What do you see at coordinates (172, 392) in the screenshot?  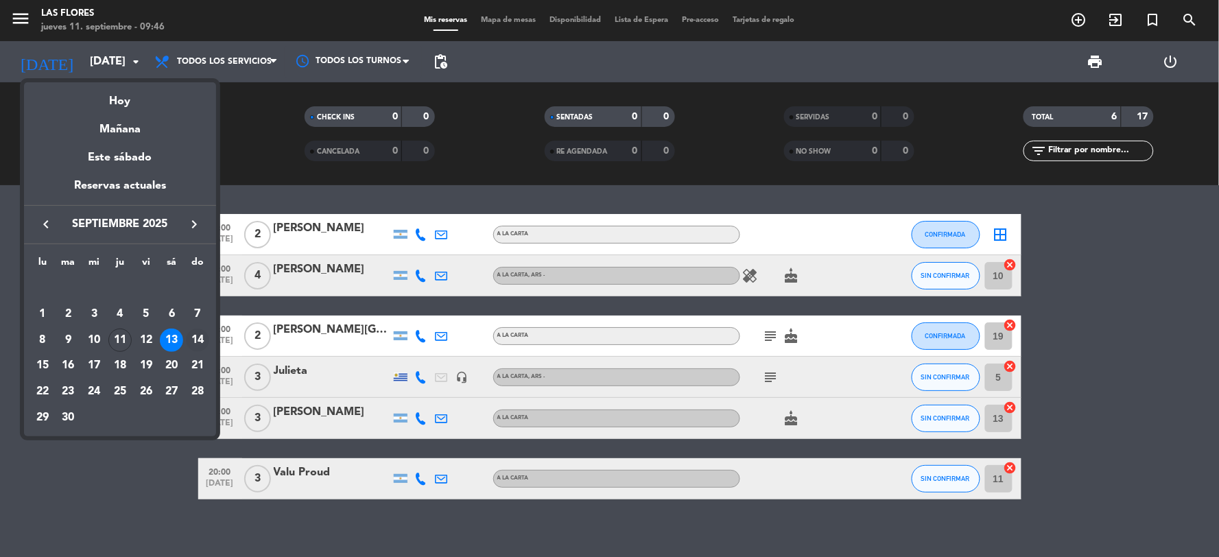 I see `div: 27` at bounding box center [172, 392].